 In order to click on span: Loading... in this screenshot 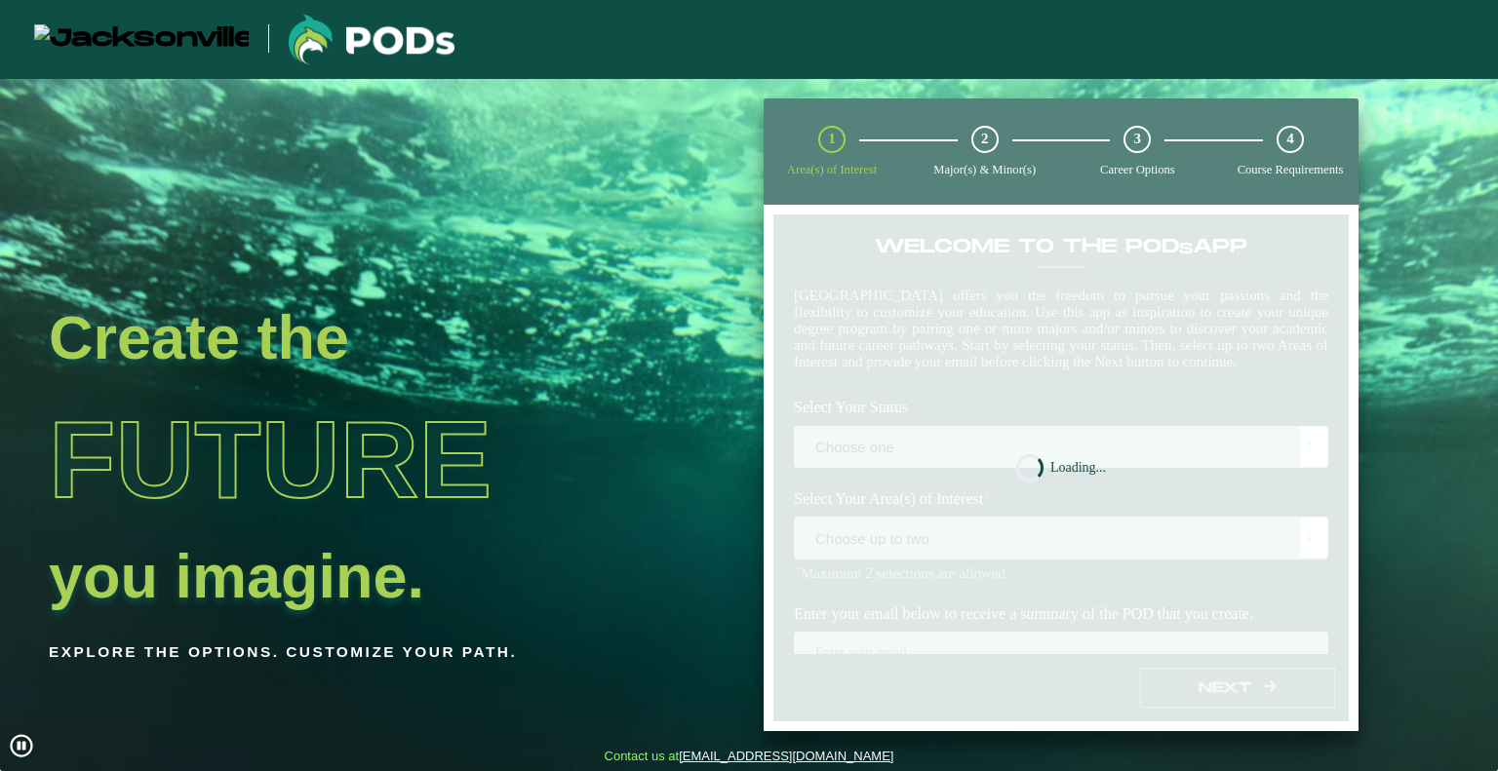, I will do `click(1077, 468)`.